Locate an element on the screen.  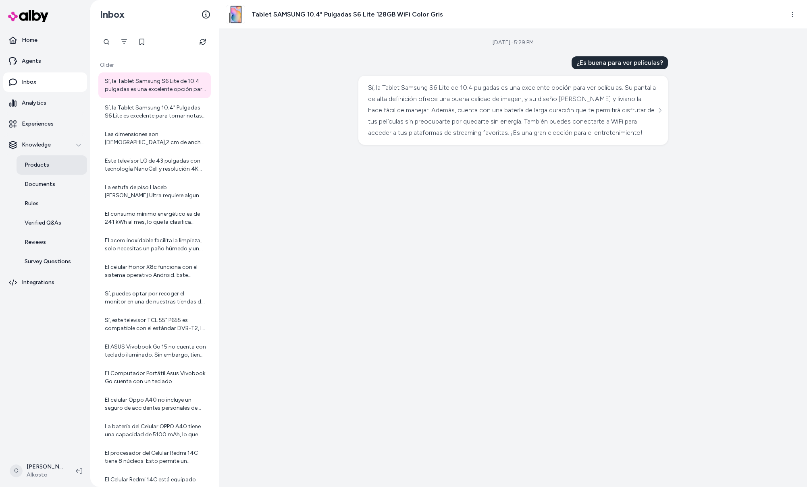
div: Sí, puedes optar por recoger el monitor en una de nuestras tiendas de forma gratuita. is located at coordinates (155, 298).